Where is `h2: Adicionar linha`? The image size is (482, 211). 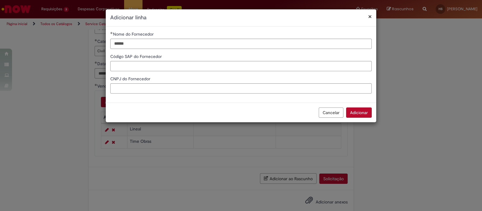 h2: Adicionar linha is located at coordinates (241, 18).